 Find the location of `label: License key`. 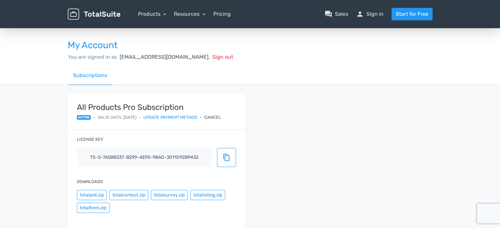

label: License key is located at coordinates (90, 139).